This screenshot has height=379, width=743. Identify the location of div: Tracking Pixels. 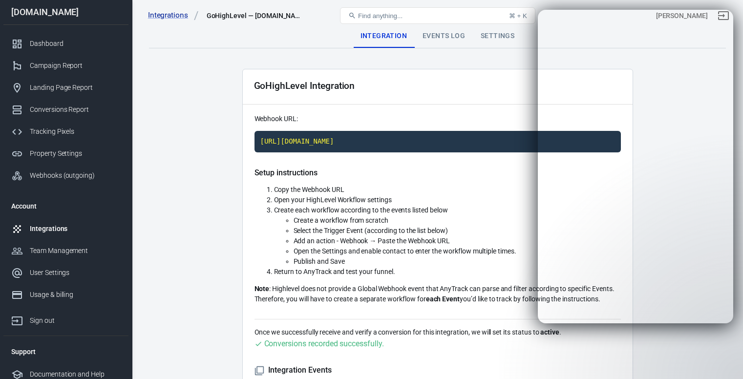
(75, 131).